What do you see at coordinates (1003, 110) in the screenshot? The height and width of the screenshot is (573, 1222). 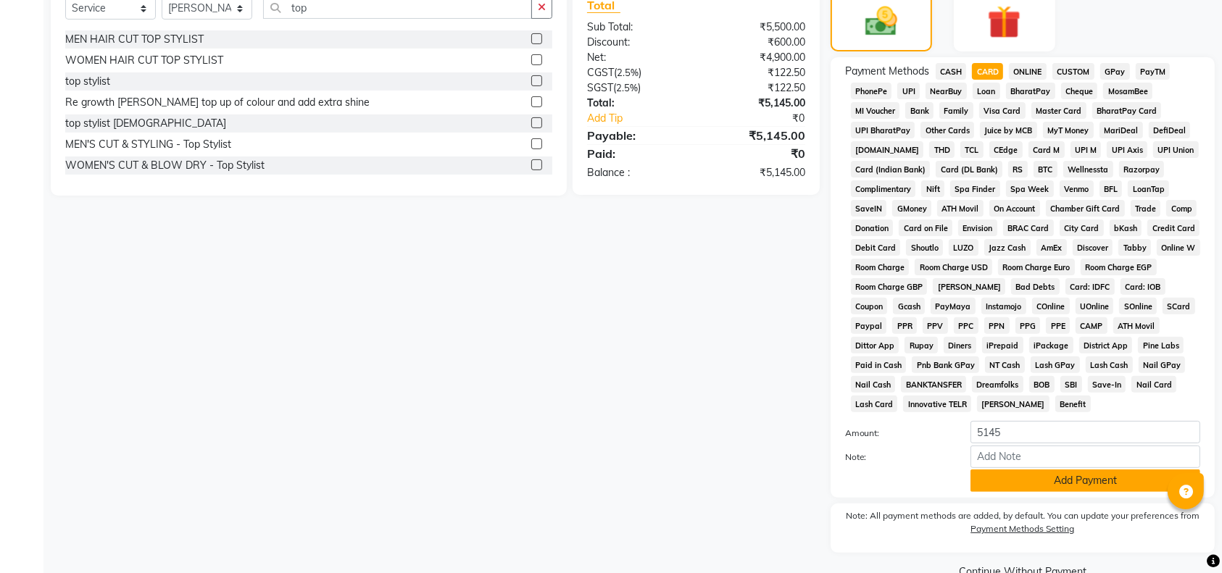 I see `span: Visa Card` at bounding box center [1003, 110].